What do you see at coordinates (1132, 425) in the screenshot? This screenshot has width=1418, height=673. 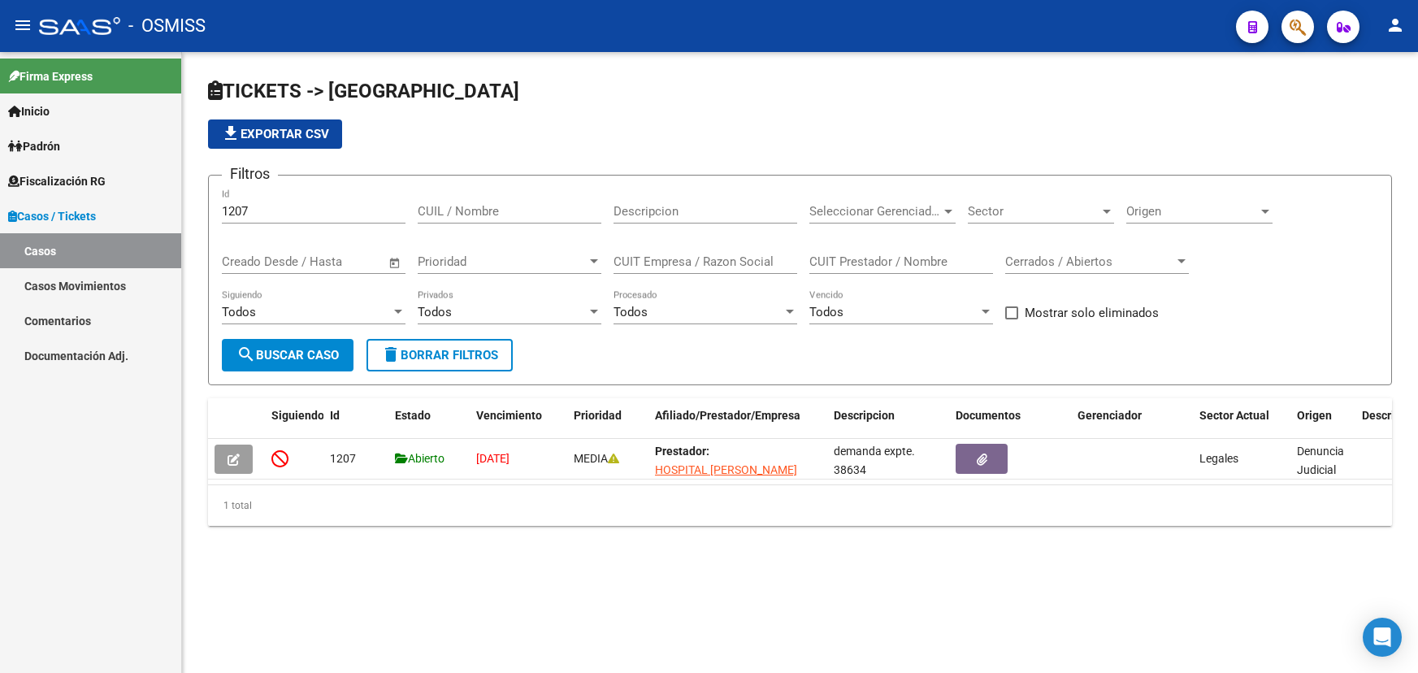 I see `datatable-header-cell: Gerenciador` at bounding box center [1132, 425].